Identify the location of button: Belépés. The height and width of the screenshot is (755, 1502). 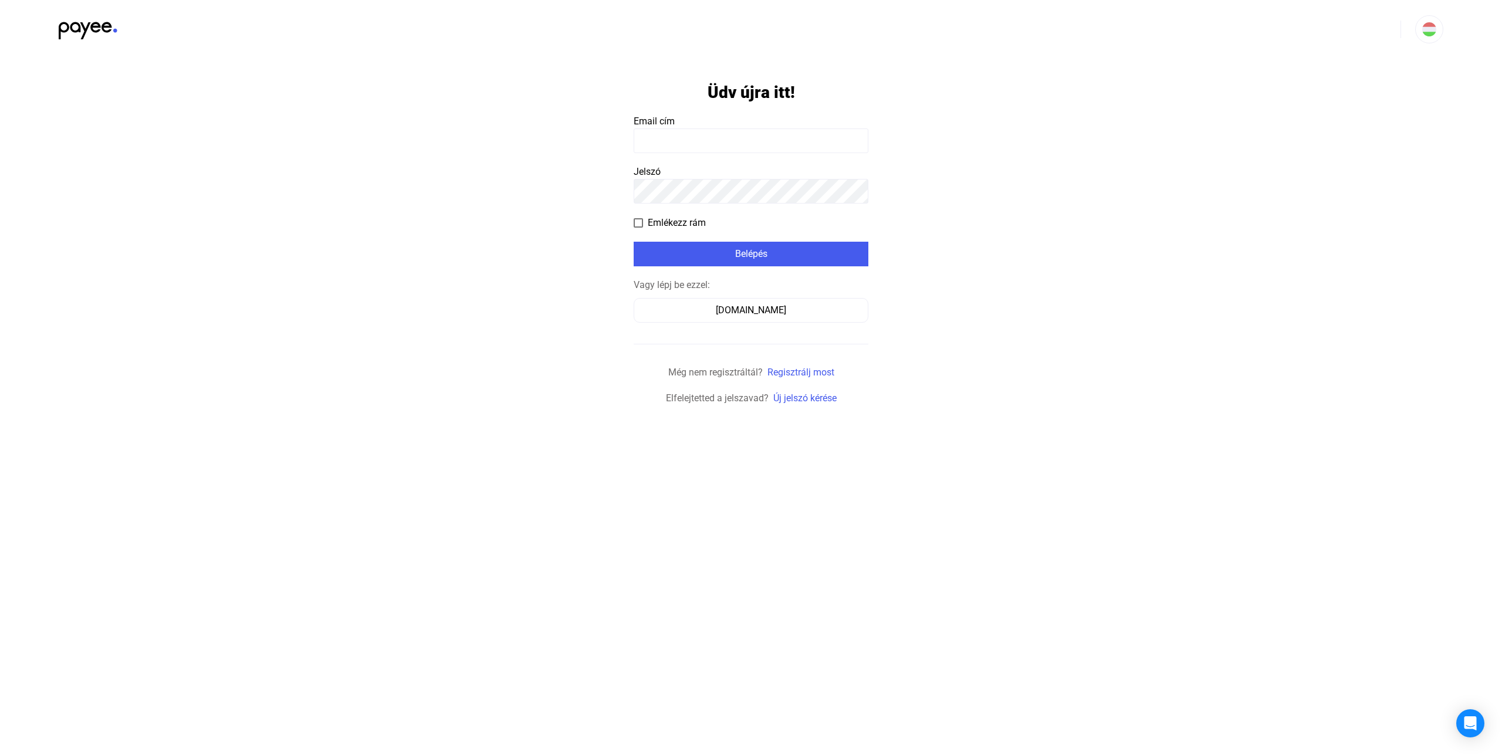
(751, 254).